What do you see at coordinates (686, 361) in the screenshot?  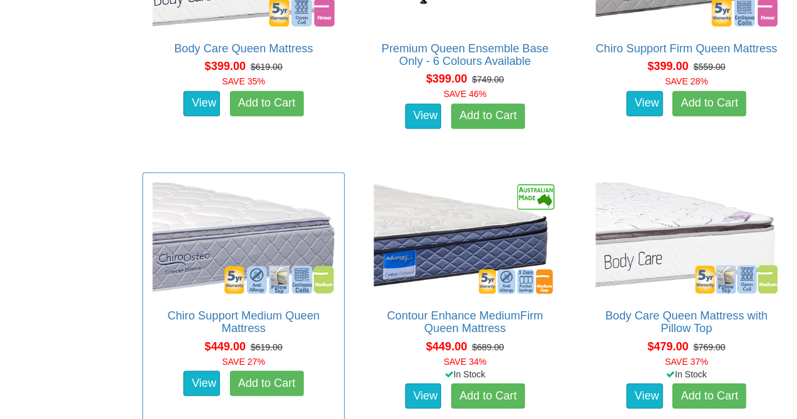 I see `font: SAVE 37%` at bounding box center [686, 361].